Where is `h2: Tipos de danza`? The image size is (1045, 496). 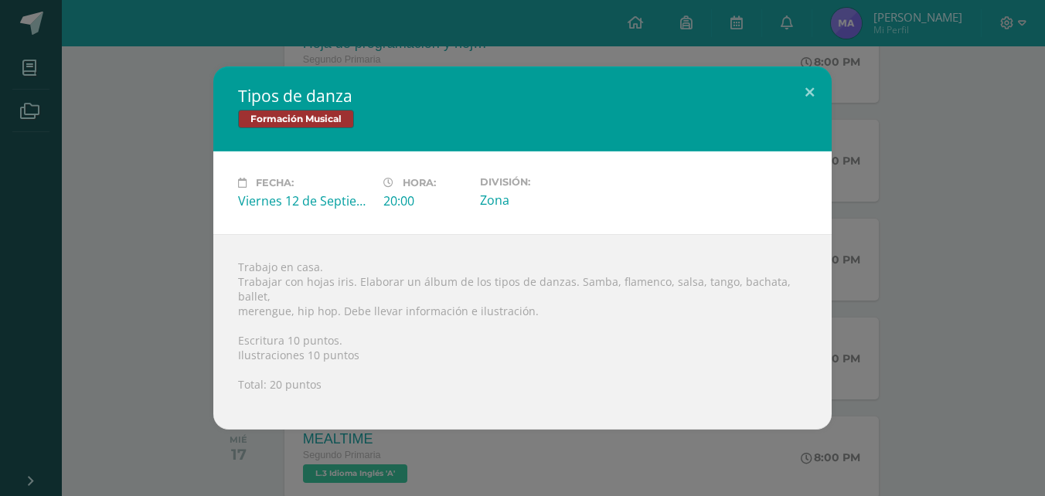
h2: Tipos de danza is located at coordinates (522, 96).